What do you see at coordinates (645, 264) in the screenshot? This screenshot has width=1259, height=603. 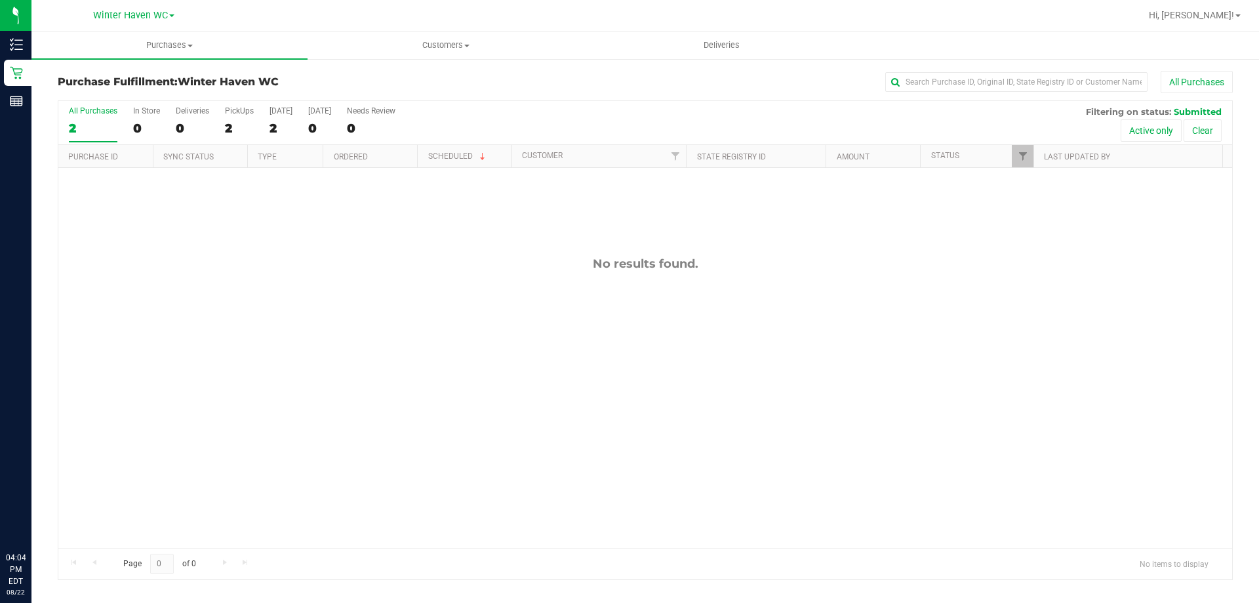 I see `div: No results found.` at bounding box center [645, 264].